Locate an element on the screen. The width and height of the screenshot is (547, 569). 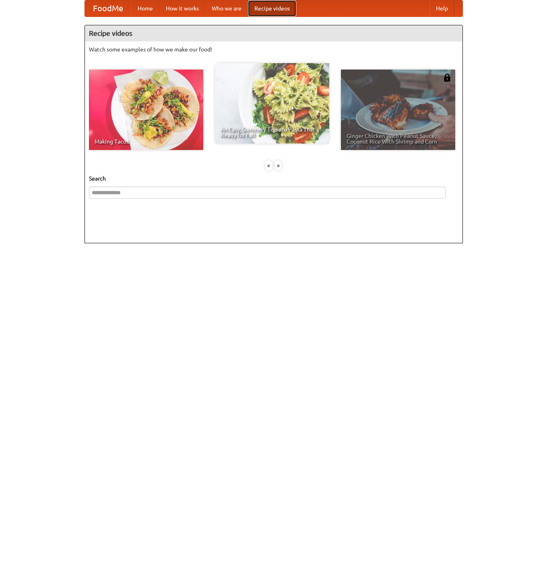
a: FoodMe is located at coordinates (108, 8).